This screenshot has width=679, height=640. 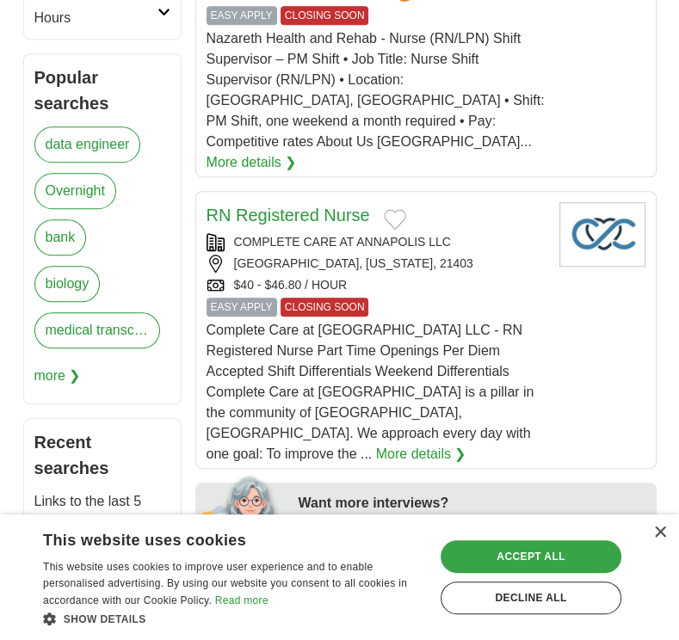 What do you see at coordinates (659, 533) in the screenshot?
I see `div: Close` at bounding box center [659, 533].